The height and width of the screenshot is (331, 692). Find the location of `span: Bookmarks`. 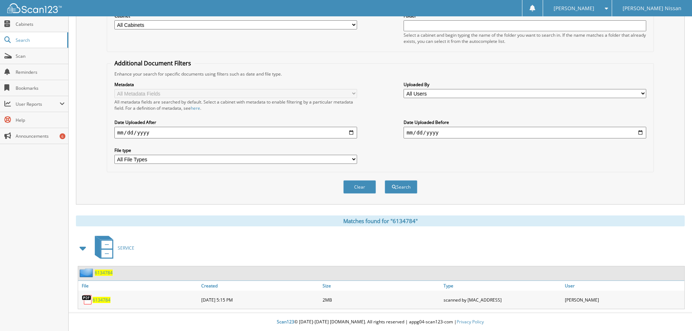

span: Bookmarks is located at coordinates (40, 88).